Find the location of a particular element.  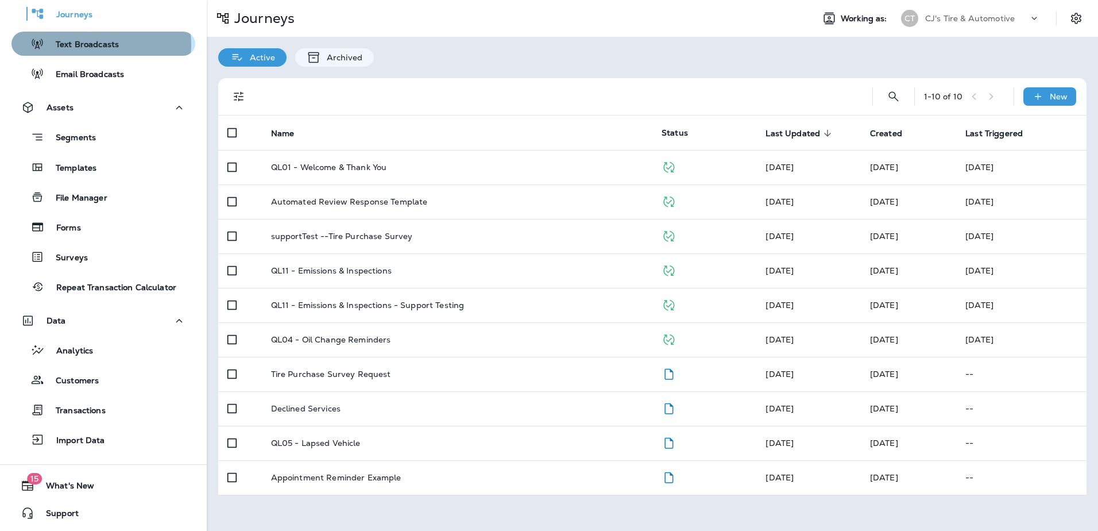

p: Text Broadcasts is located at coordinates (82, 45).